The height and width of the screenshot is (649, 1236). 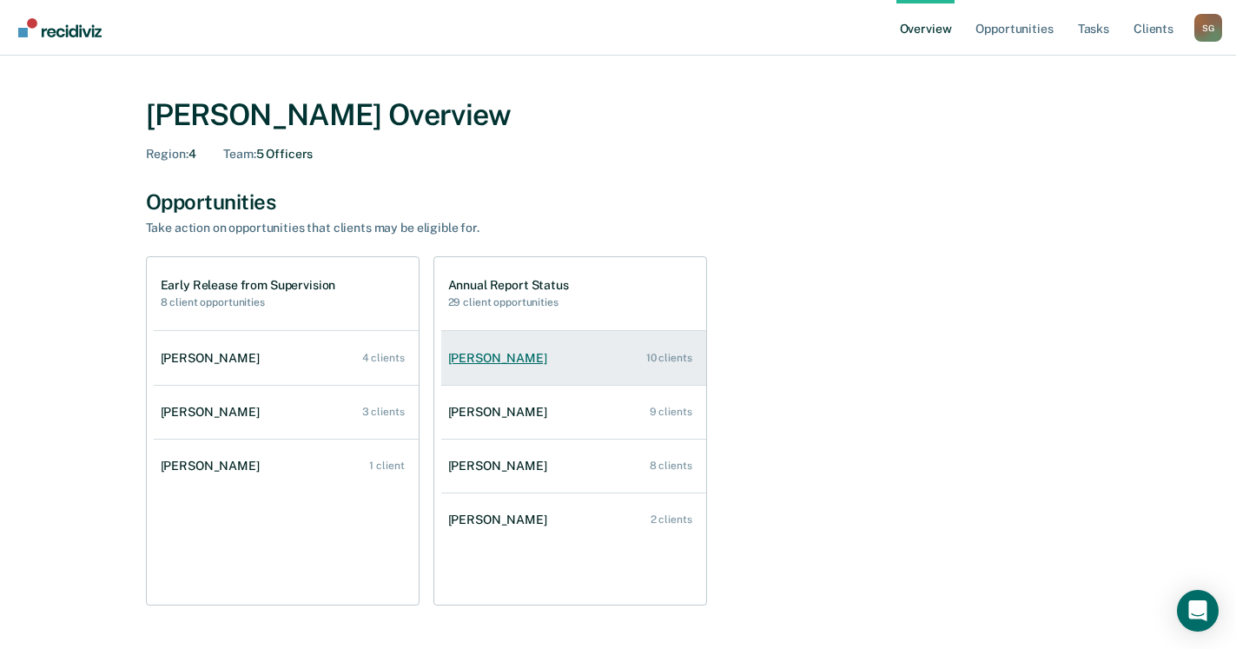 What do you see at coordinates (1197, 610) in the screenshot?
I see `div: Open Intercom Messenger` at bounding box center [1197, 610].